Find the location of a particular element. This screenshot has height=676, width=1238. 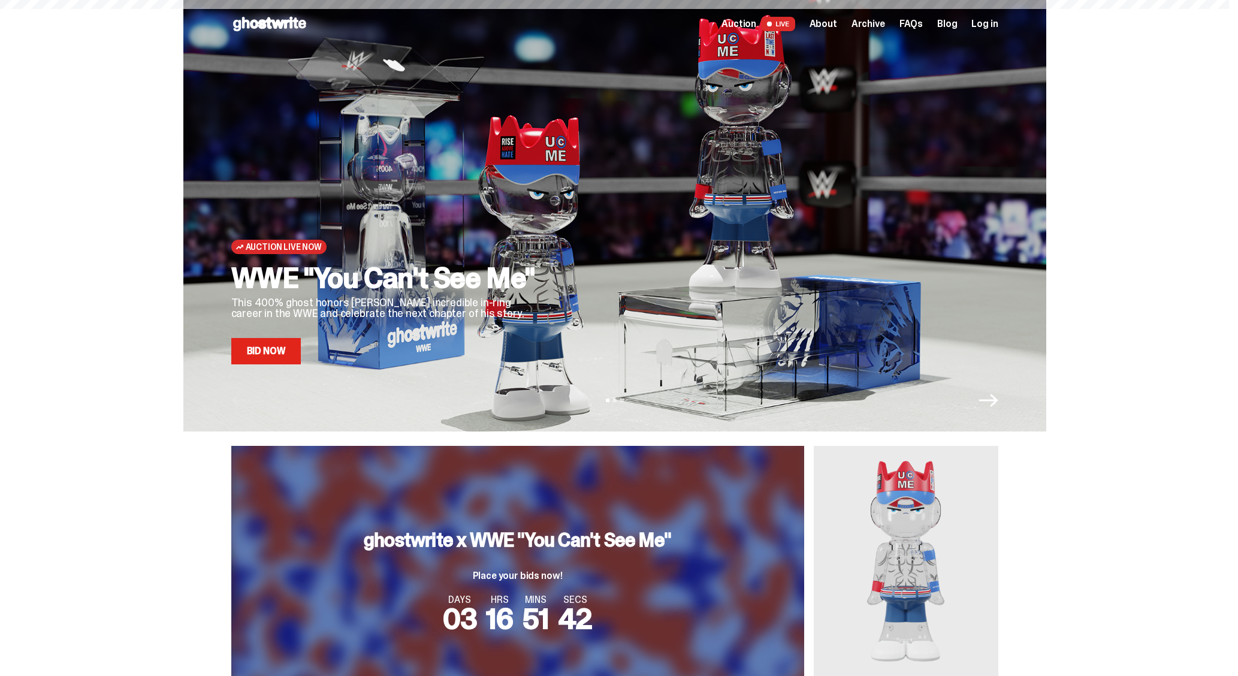

a: Log in is located at coordinates (985, 24).